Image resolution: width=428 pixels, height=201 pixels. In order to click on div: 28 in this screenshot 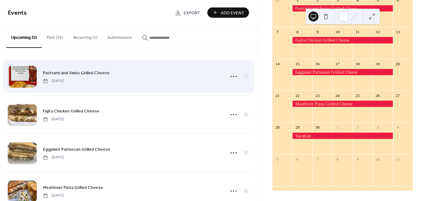, I will do `click(277, 128)`.